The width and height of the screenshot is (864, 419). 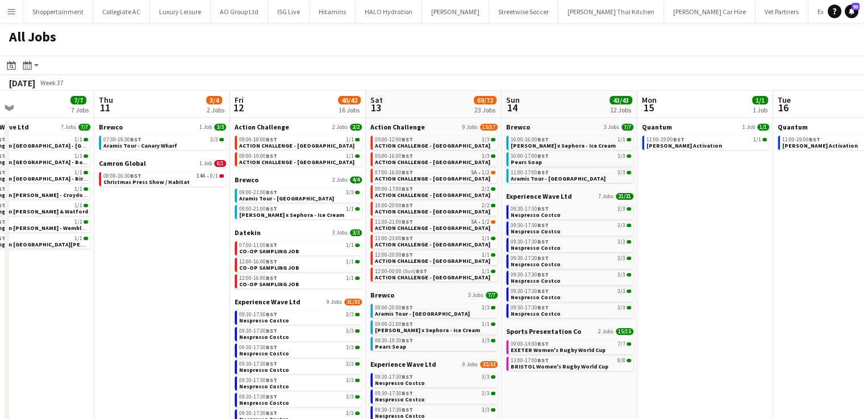 I want to click on button: Streetwise Soccer, so click(x=524, y=11).